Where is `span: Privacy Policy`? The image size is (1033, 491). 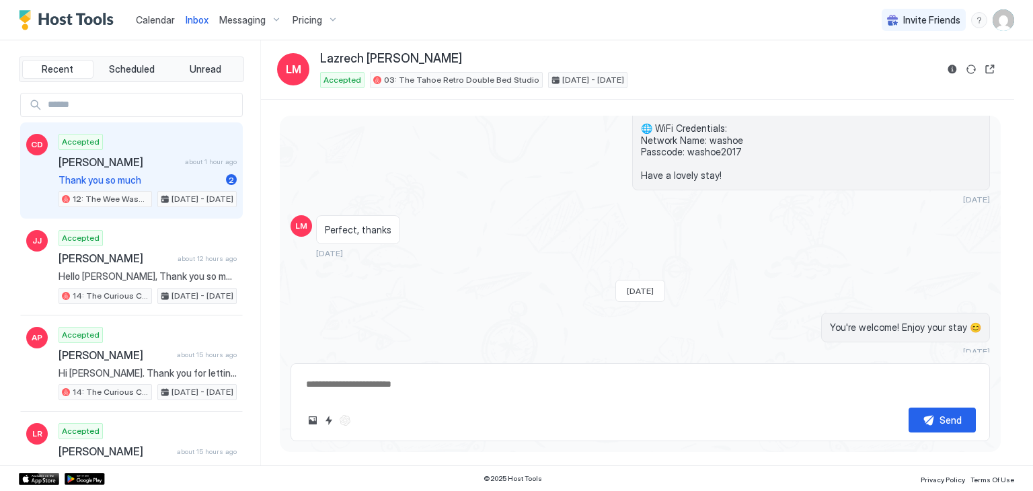
span: Privacy Policy is located at coordinates (943, 479).